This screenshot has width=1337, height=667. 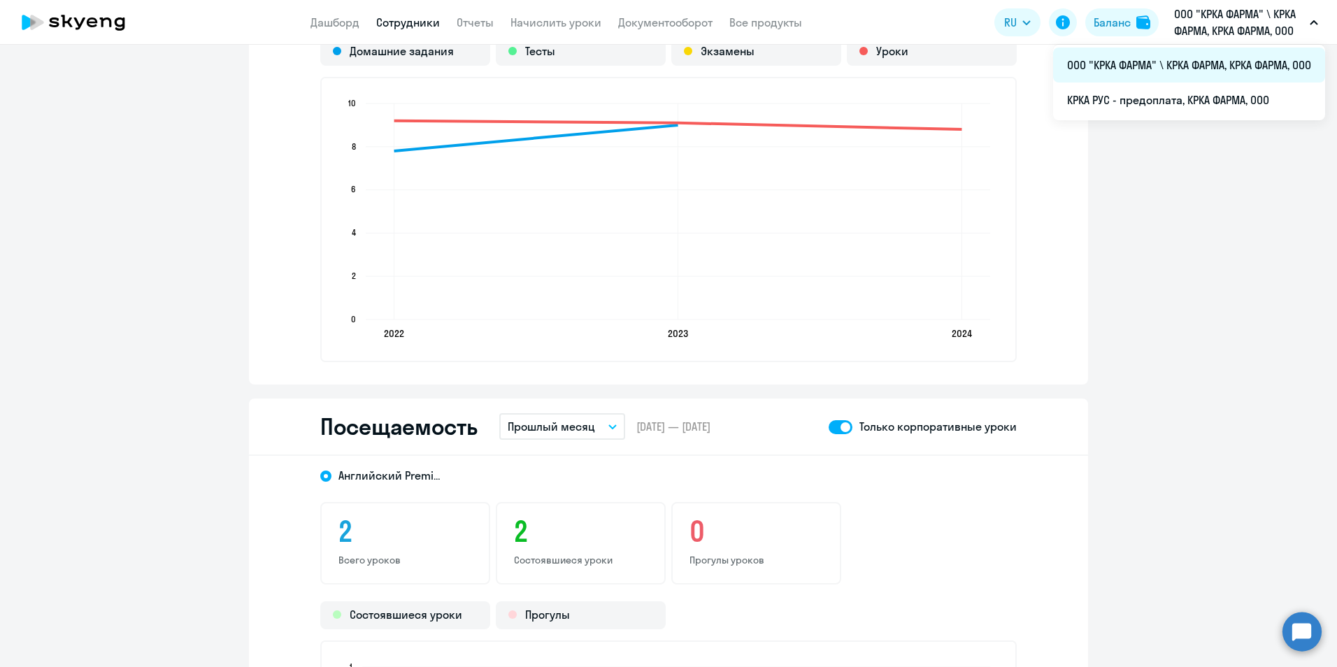 I want to click on text: 2, so click(x=354, y=275).